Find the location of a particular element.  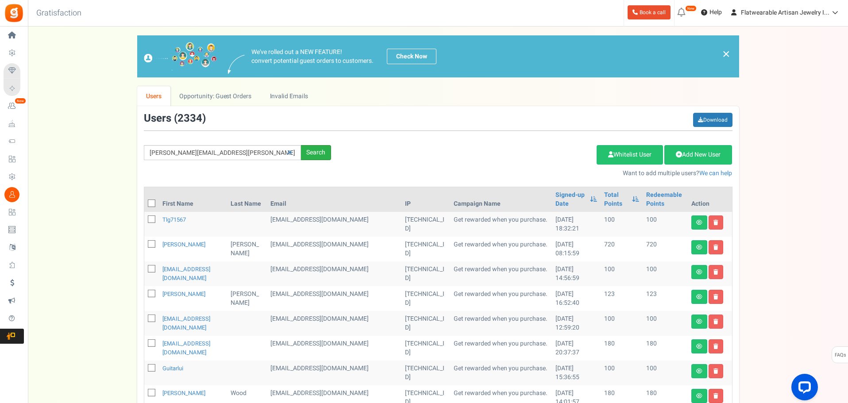

a: Reset is located at coordinates (289, 153).